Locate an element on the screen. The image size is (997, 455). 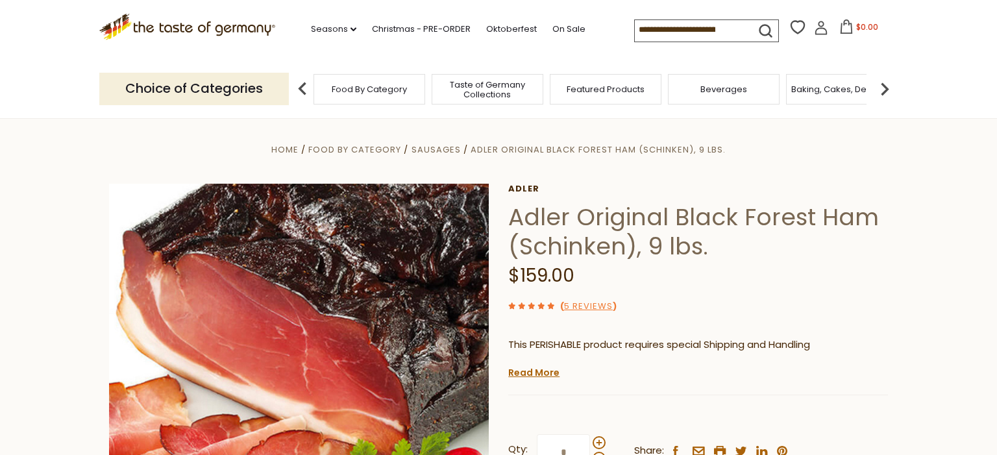
a: Beverages is located at coordinates (723, 89).